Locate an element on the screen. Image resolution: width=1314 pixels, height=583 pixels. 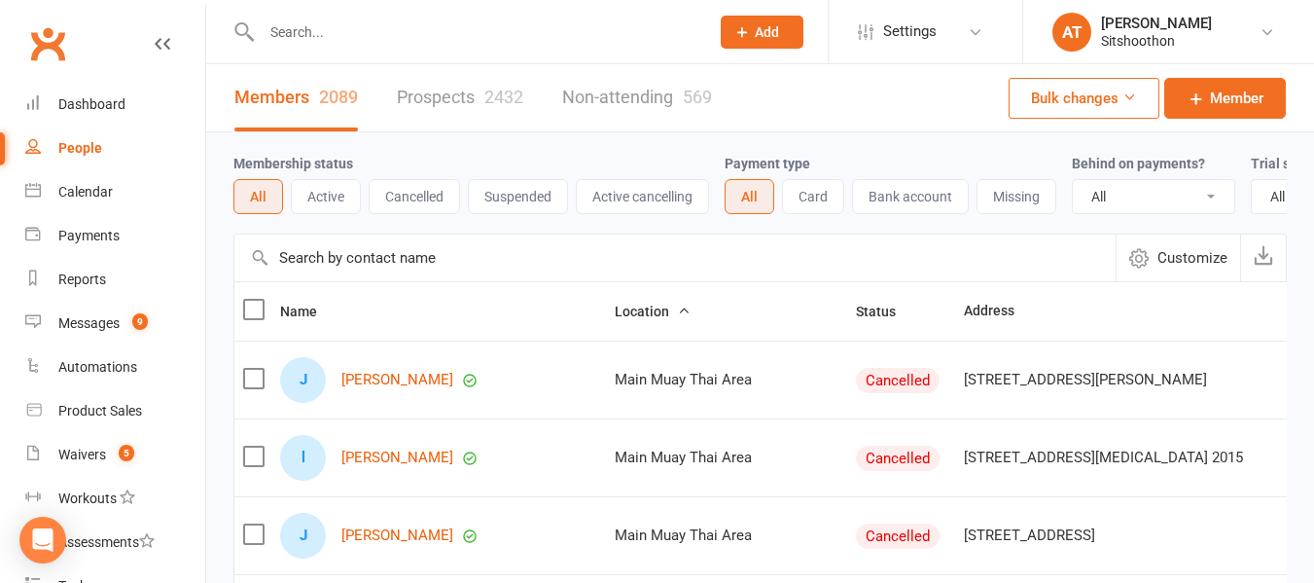
button: Bank account is located at coordinates (911, 197).